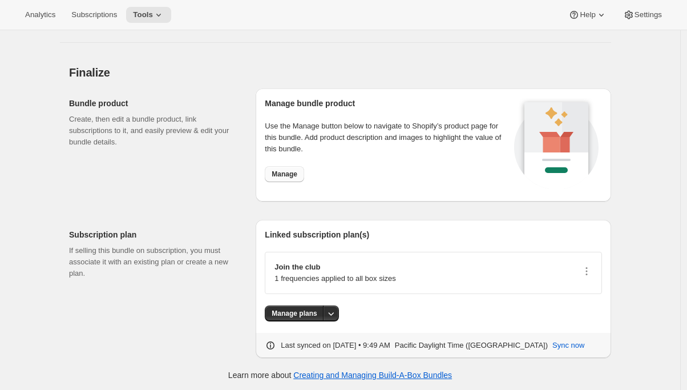 The height and width of the screenshot is (390, 687). Describe the element at coordinates (40, 15) in the screenshot. I see `button: Analytics` at that location.